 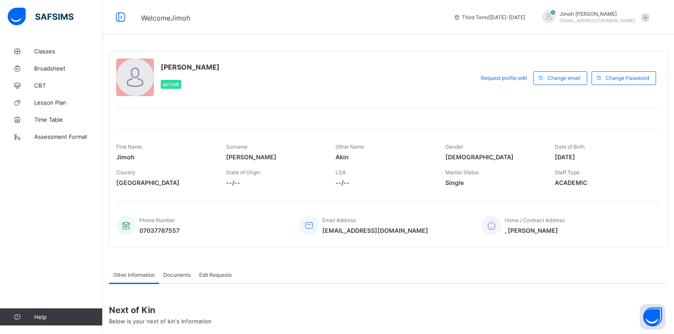 What do you see at coordinates (534, 220) in the screenshot?
I see `span: Home / Contract Address` at bounding box center [534, 220].